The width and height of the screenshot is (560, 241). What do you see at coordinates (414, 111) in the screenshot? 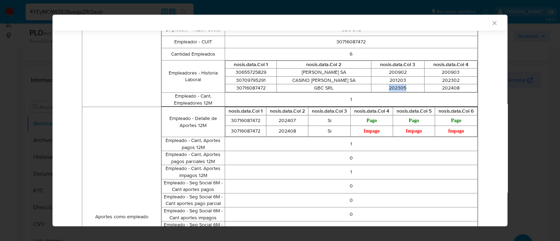
I see `th: nosis.data.Col 5` at bounding box center [414, 111].